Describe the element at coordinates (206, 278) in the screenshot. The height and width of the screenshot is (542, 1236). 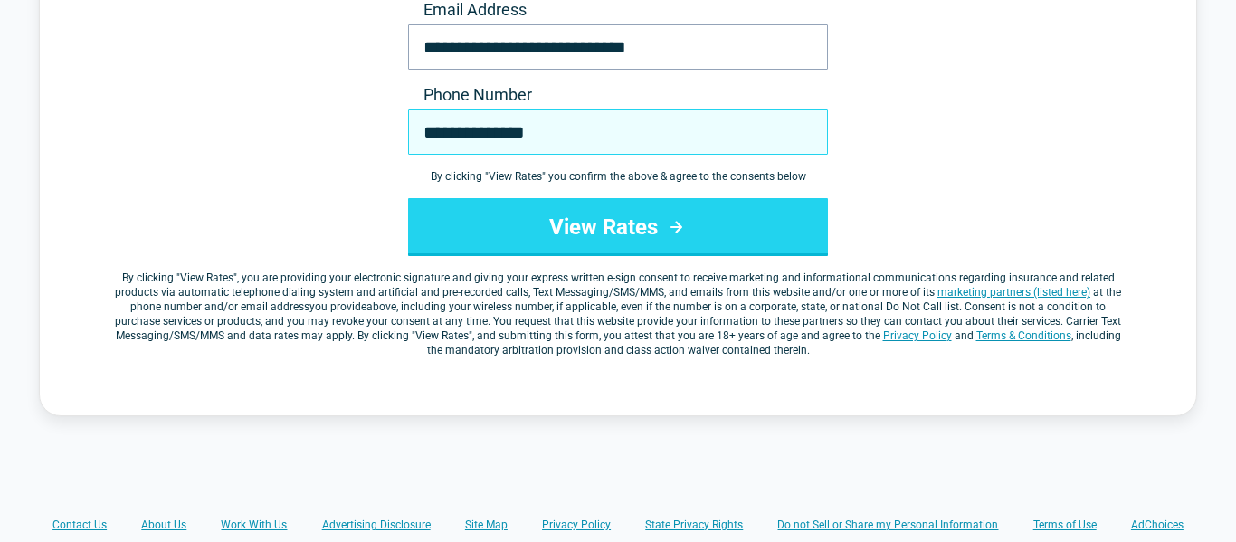
I see `span: View Rates` at that location.